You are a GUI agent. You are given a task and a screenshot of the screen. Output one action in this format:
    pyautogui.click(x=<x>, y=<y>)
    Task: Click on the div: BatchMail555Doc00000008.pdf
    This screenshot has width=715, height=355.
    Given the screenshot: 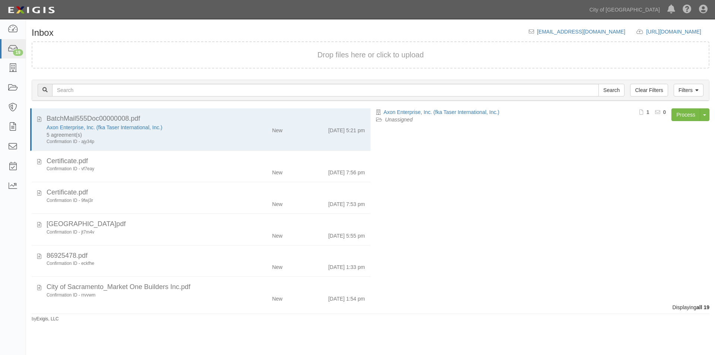 What is the action you would take?
    pyautogui.click(x=206, y=119)
    